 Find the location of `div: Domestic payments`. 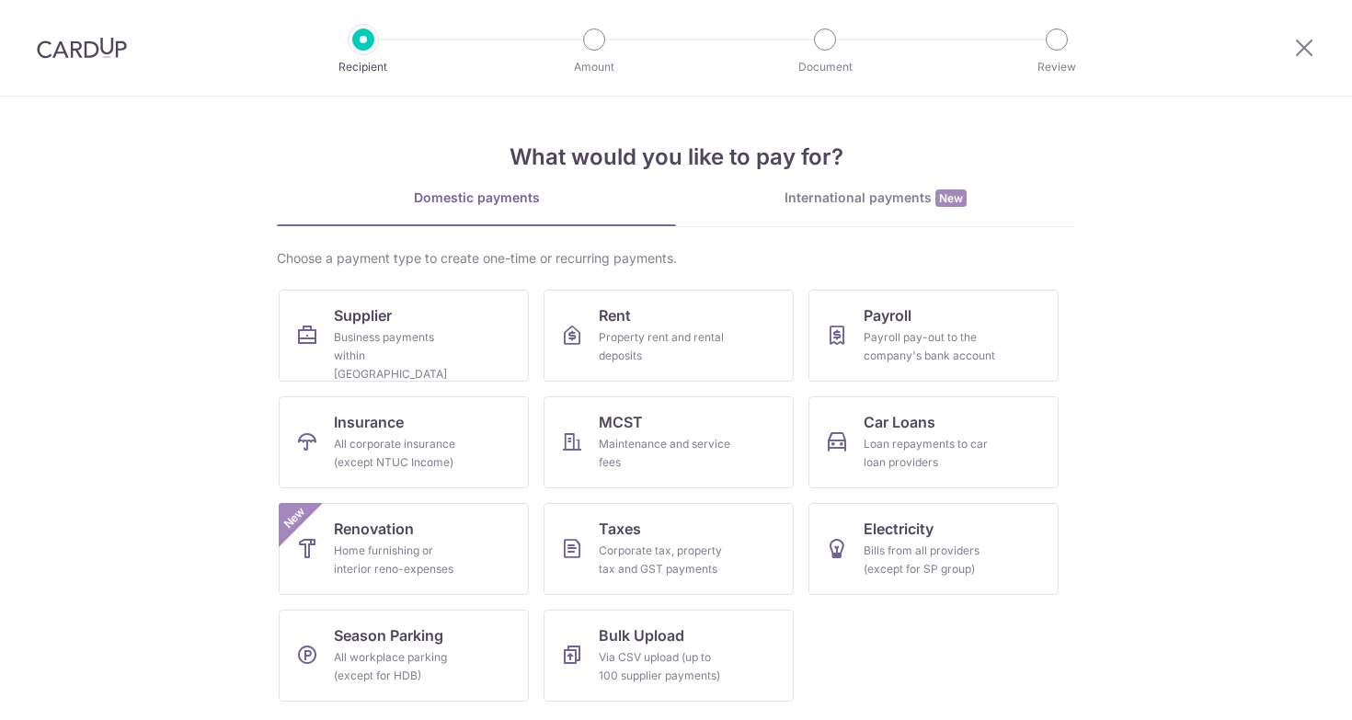

div: Domestic payments is located at coordinates (476, 198).